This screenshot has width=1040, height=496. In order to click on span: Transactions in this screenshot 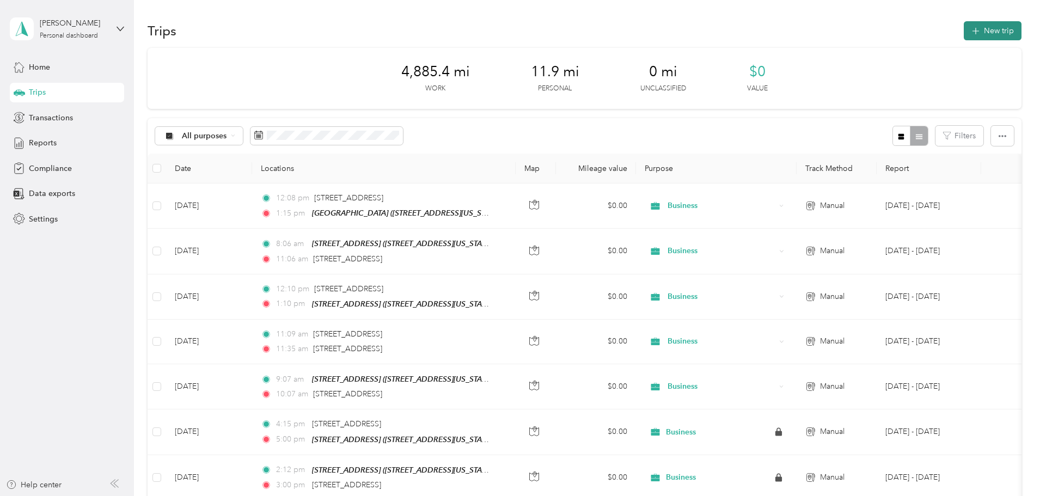, I will do `click(51, 118)`.